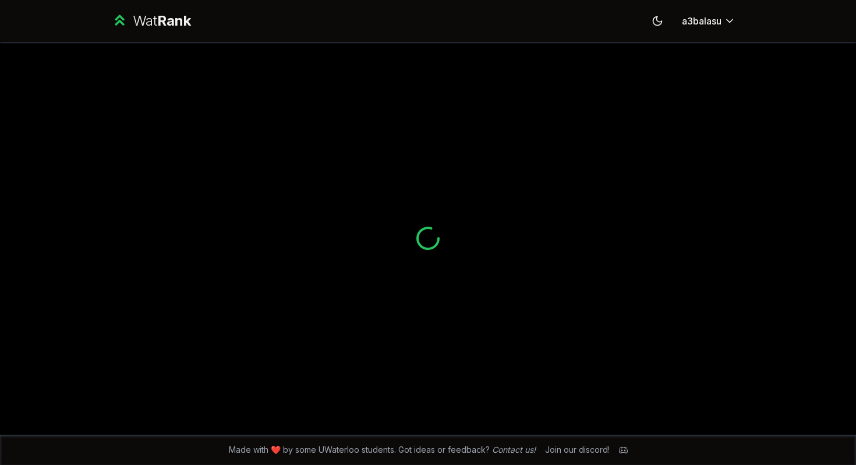  What do you see at coordinates (174, 20) in the screenshot?
I see `span: Rank` at bounding box center [174, 20].